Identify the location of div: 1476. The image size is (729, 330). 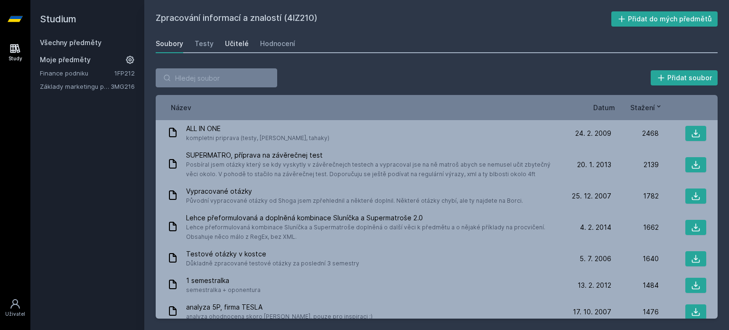
(635, 312).